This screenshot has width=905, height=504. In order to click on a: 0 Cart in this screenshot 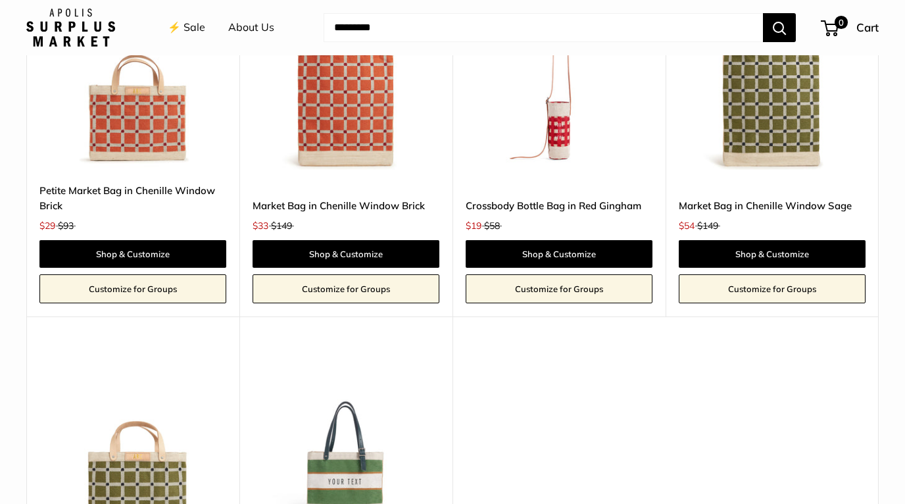, I will do `click(850, 28)`.